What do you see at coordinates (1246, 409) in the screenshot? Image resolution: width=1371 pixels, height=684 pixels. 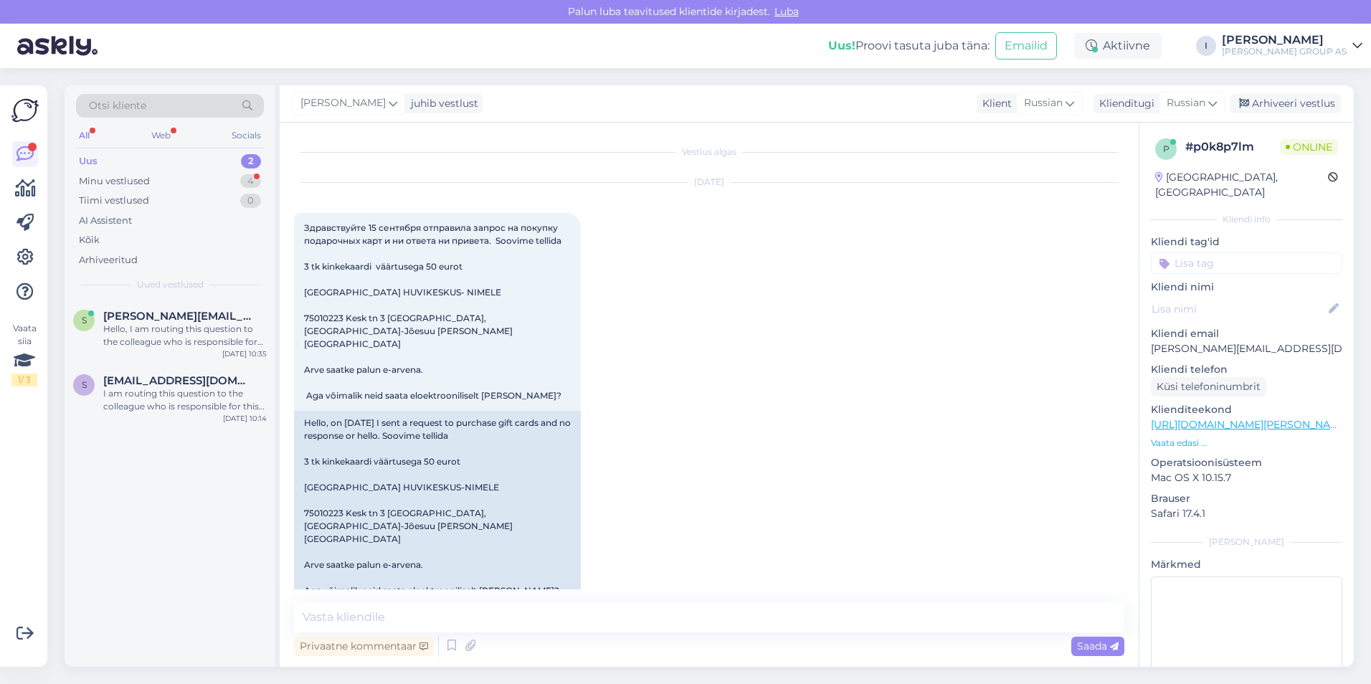 I see `p: Klienditeekond` at bounding box center [1246, 409].